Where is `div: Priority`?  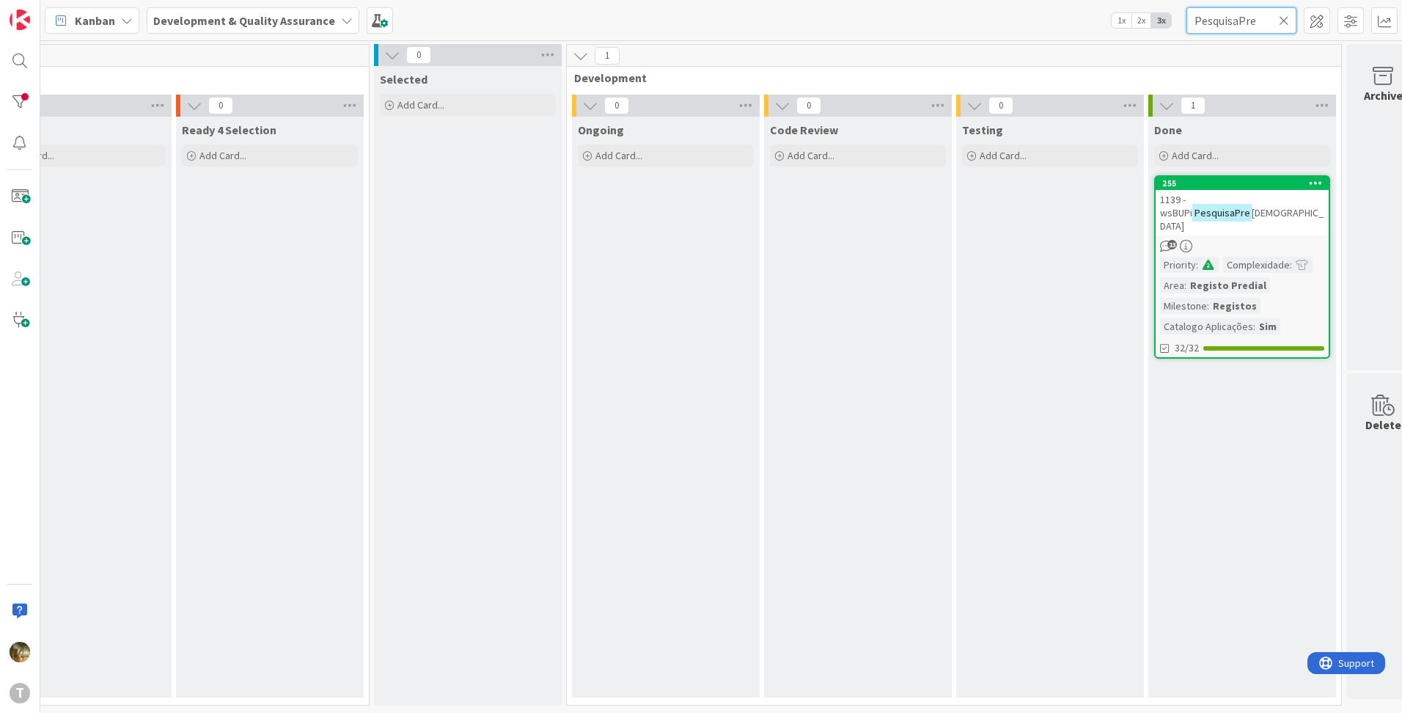 div: Priority is located at coordinates (1178, 265).